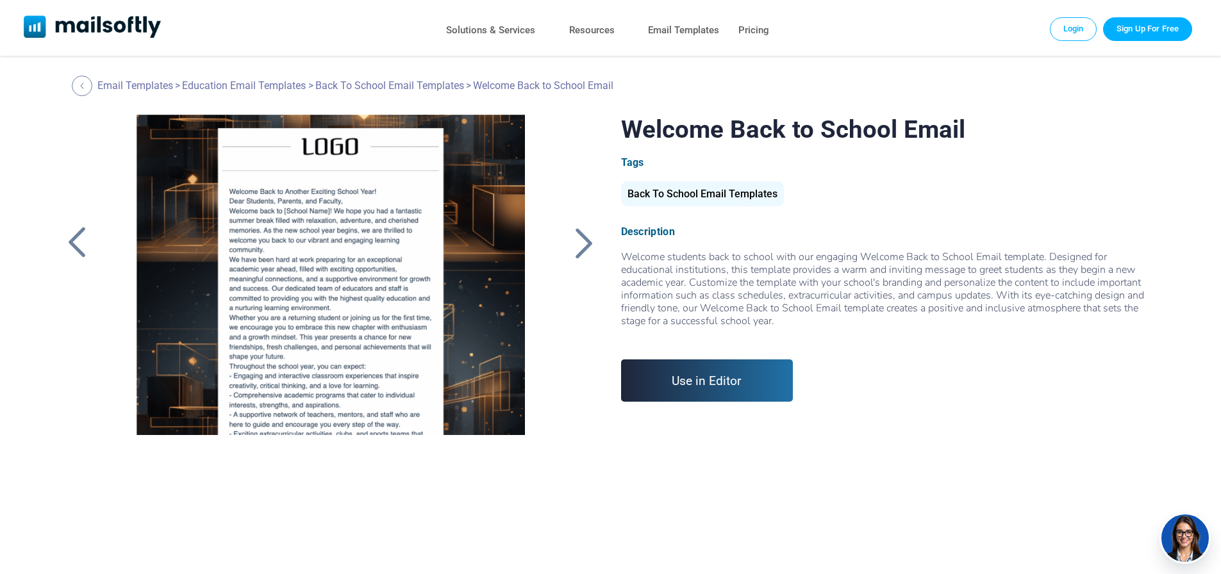  I want to click on a: Login, so click(1074, 29).